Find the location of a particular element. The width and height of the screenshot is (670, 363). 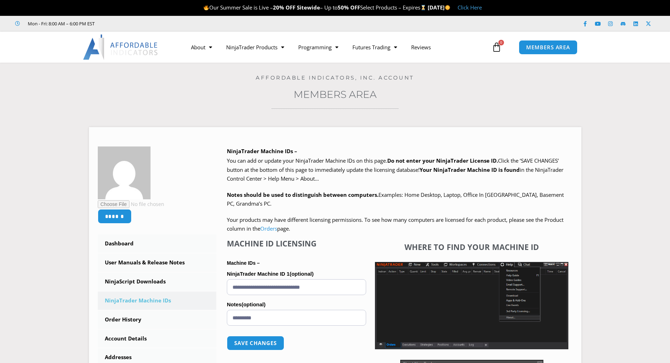

label: NinjaTrader Machine ID 1 is located at coordinates (297, 274).